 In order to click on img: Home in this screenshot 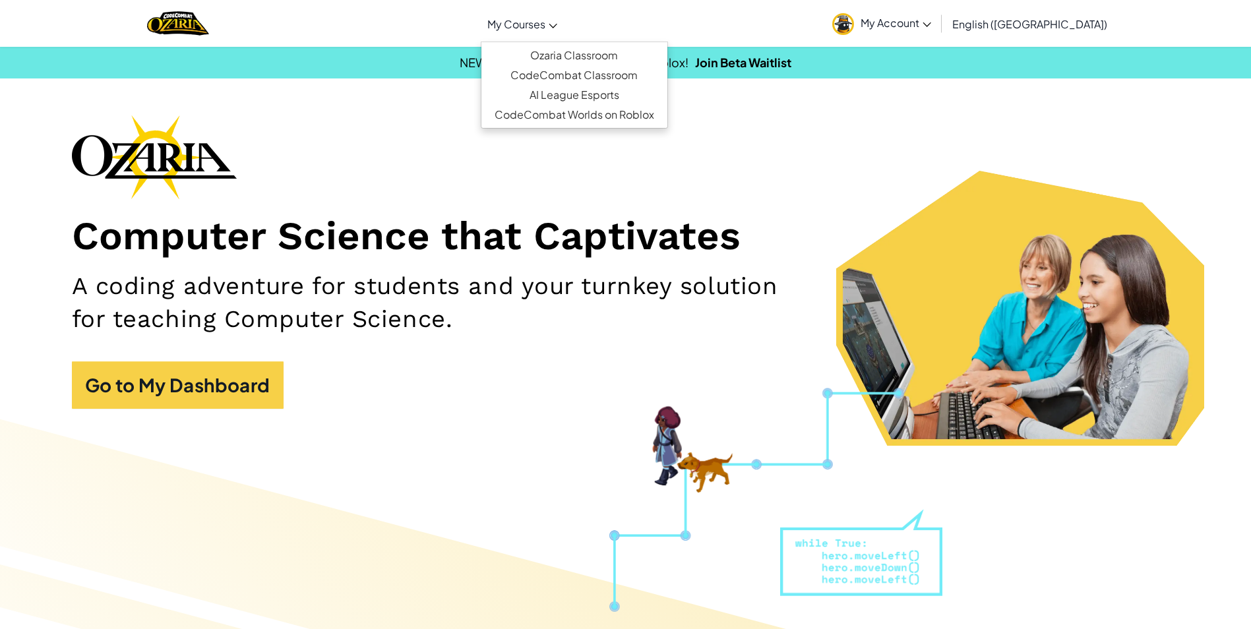, I will do `click(177, 23)`.